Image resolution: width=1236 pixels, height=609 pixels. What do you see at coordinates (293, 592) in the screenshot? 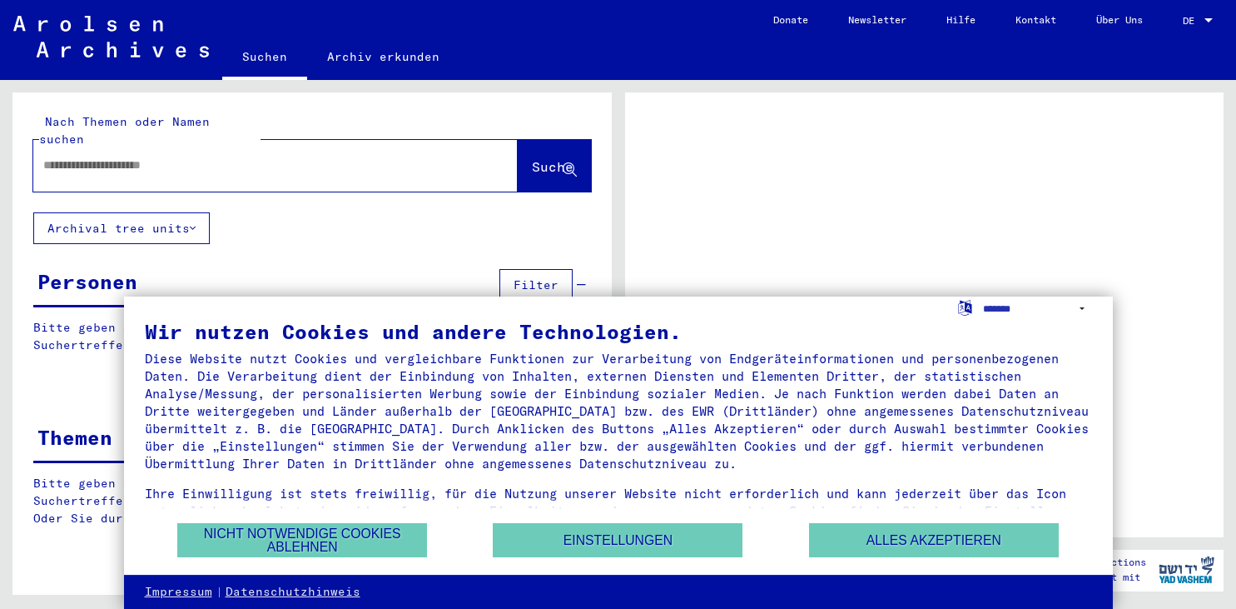
I see `a: Datenschutzhinweis` at bounding box center [293, 592].